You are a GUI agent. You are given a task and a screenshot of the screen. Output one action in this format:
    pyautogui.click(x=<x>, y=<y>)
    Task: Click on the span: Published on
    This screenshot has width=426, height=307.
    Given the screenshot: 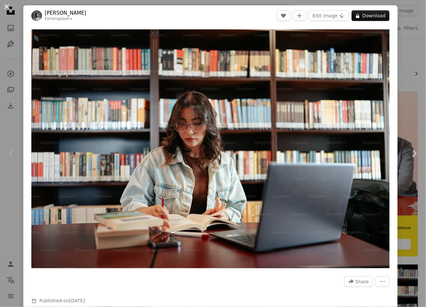 What is the action you would take?
    pyautogui.click(x=62, y=301)
    